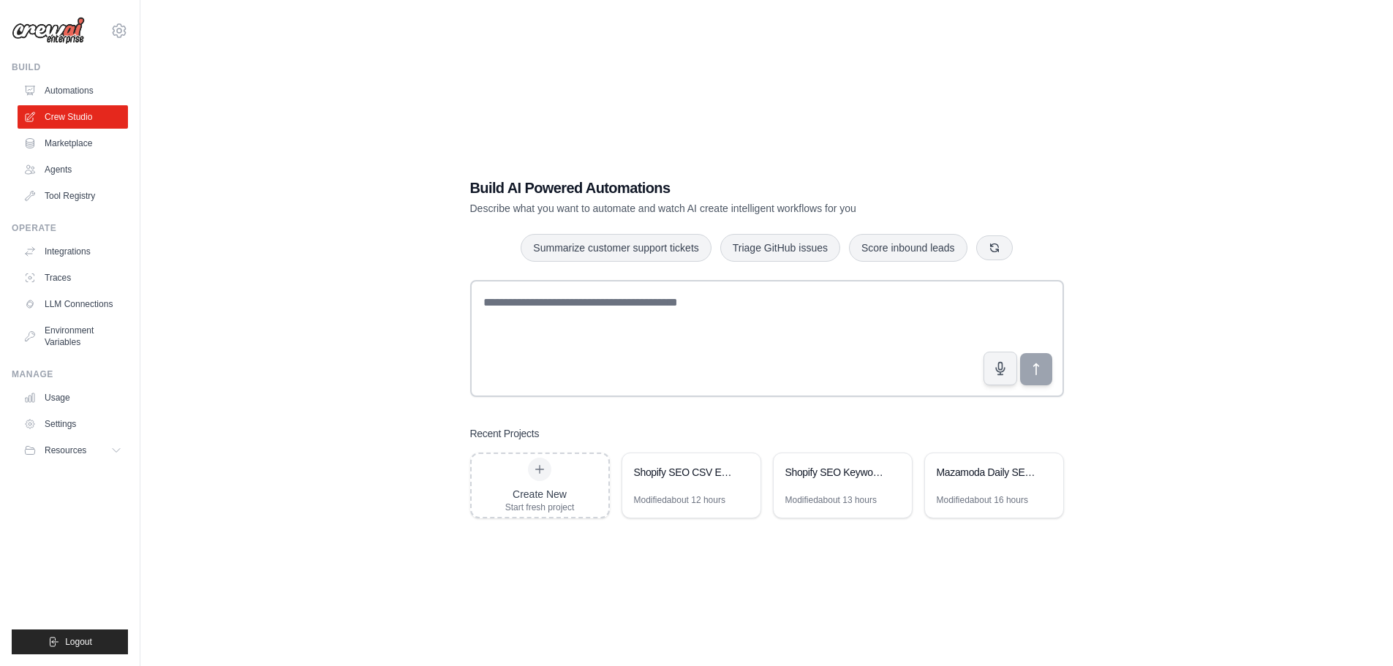  What do you see at coordinates (72, 117) in the screenshot?
I see `a: Crew Studio` at bounding box center [72, 117].